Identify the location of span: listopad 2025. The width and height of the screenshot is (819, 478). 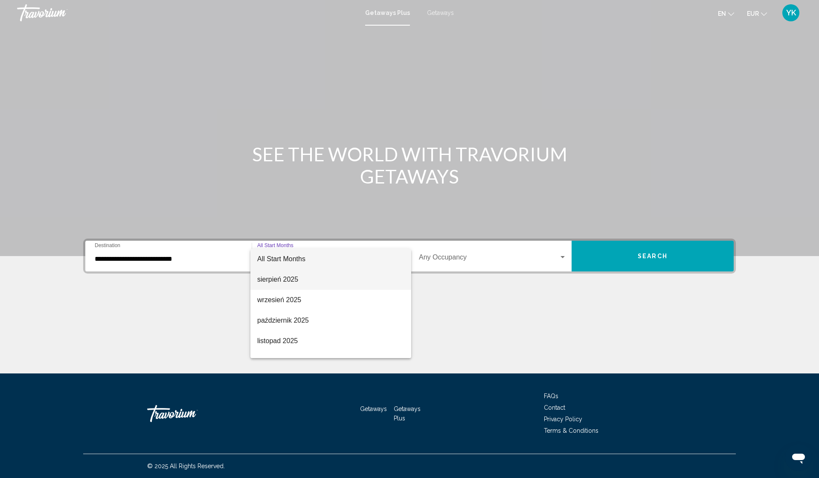
(330, 341).